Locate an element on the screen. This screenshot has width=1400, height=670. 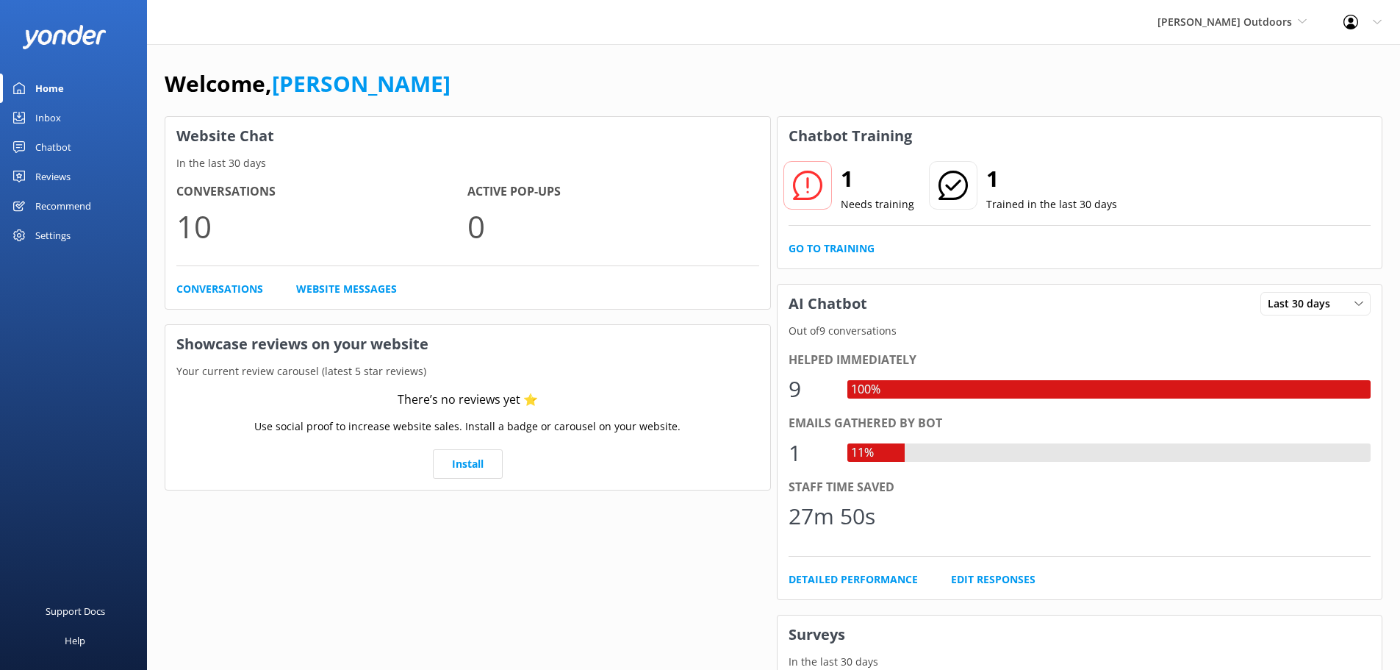
a: Edit Responses is located at coordinates (993, 579).